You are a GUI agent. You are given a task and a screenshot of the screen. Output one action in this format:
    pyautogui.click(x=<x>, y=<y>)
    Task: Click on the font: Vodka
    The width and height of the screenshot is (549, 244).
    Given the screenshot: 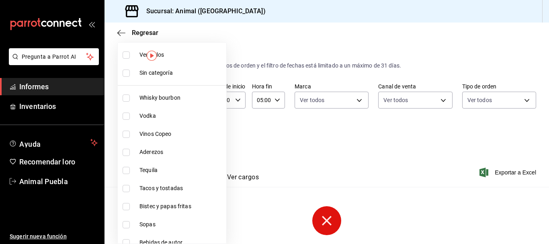 What is the action you would take?
    pyautogui.click(x=147, y=116)
    